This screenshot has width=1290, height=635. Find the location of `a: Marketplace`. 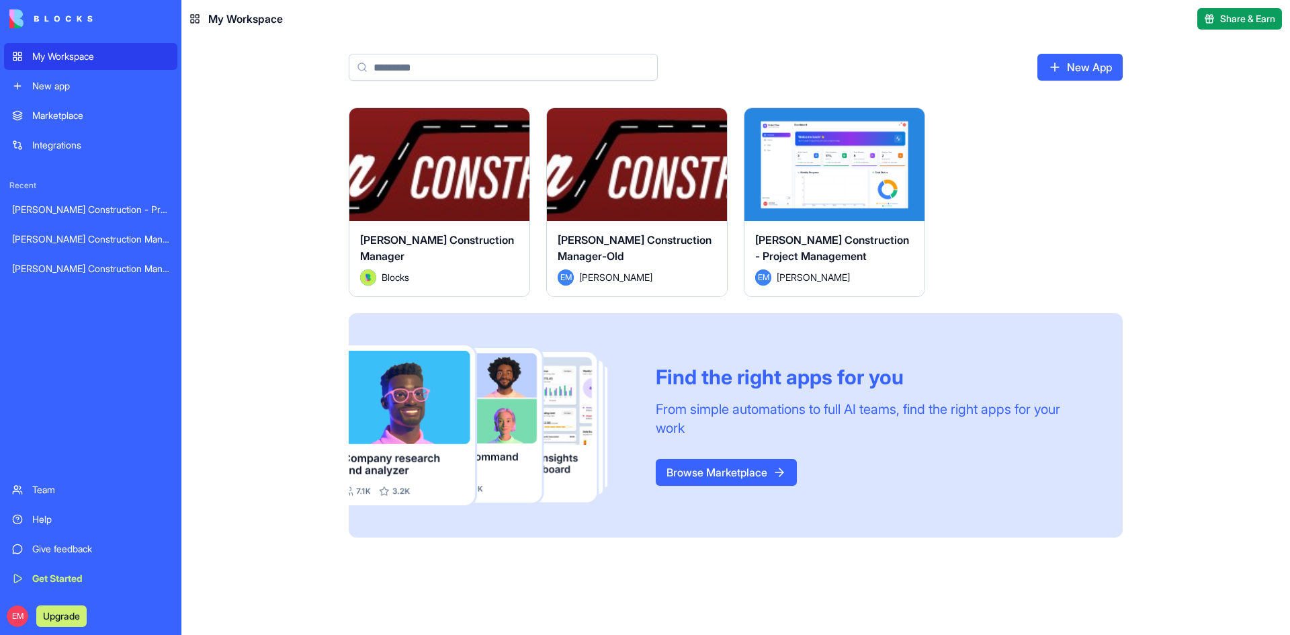

a: Marketplace is located at coordinates (91, 116).